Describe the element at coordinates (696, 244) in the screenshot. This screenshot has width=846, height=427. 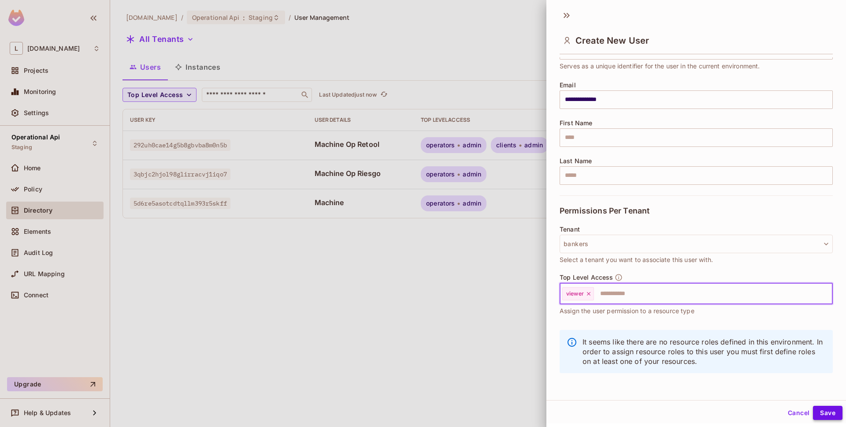
I see `button: bankers` at that location.